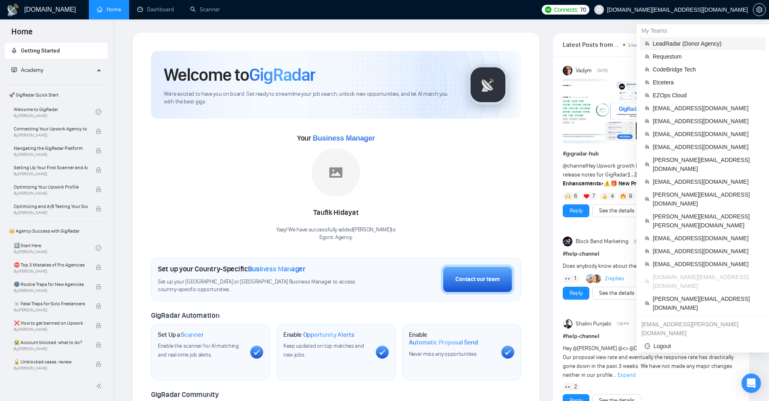 The width and height of the screenshot is (769, 401). I want to click on code: 1.26, so click(634, 175).